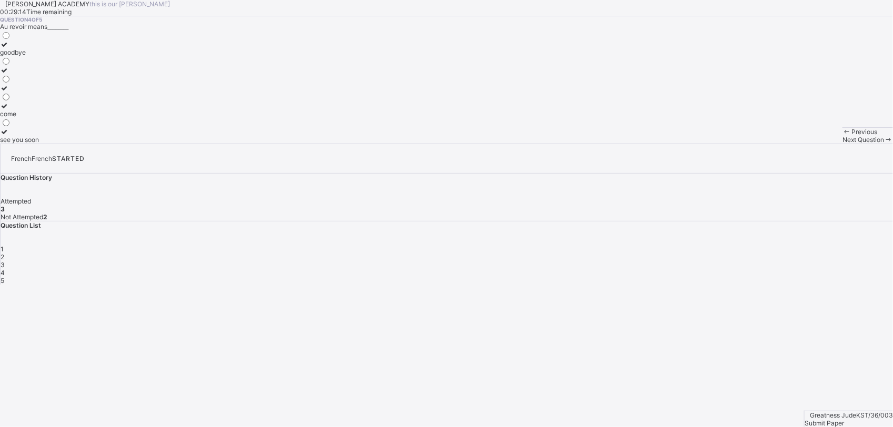  Describe the element at coordinates (68, 158) in the screenshot. I see `span: STARTED` at that location.